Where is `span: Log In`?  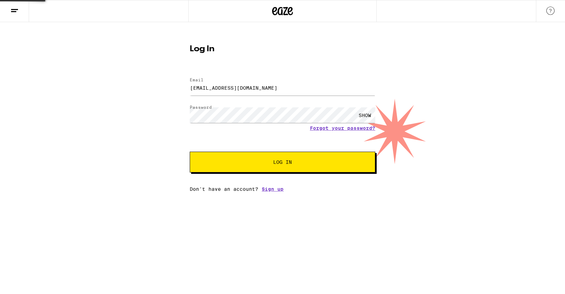
span: Log In is located at coordinates (283, 162).